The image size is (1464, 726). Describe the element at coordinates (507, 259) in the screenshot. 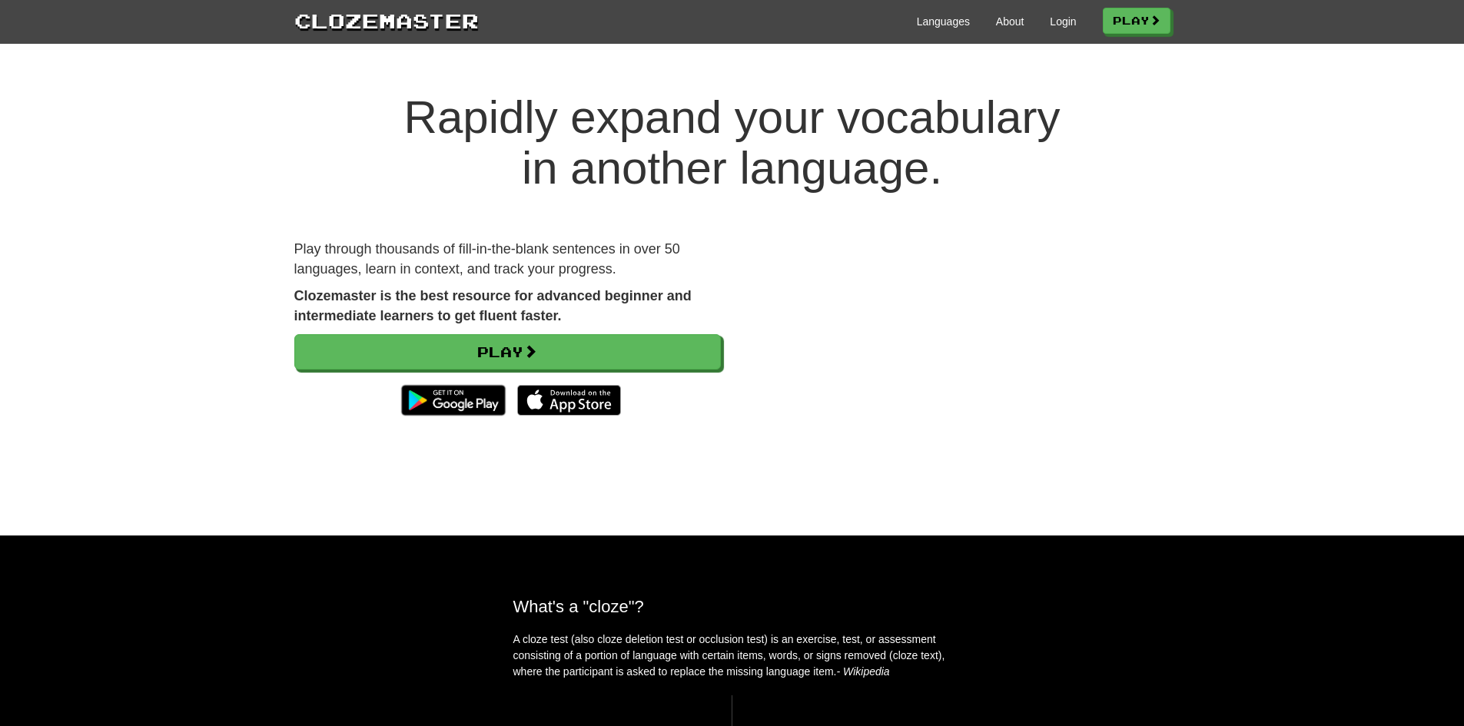

I see `p: Play through thousands of fill-in-the-blank sentences in over 50 languages, learn in context, and...` at that location.